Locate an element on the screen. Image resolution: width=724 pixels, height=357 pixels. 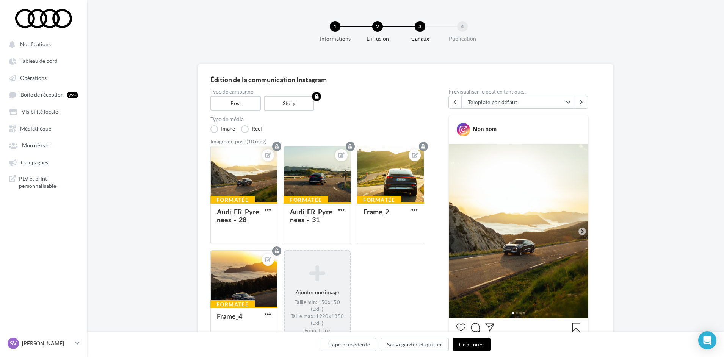
button: Sauvegarder et quitter is located at coordinates (415, 345).